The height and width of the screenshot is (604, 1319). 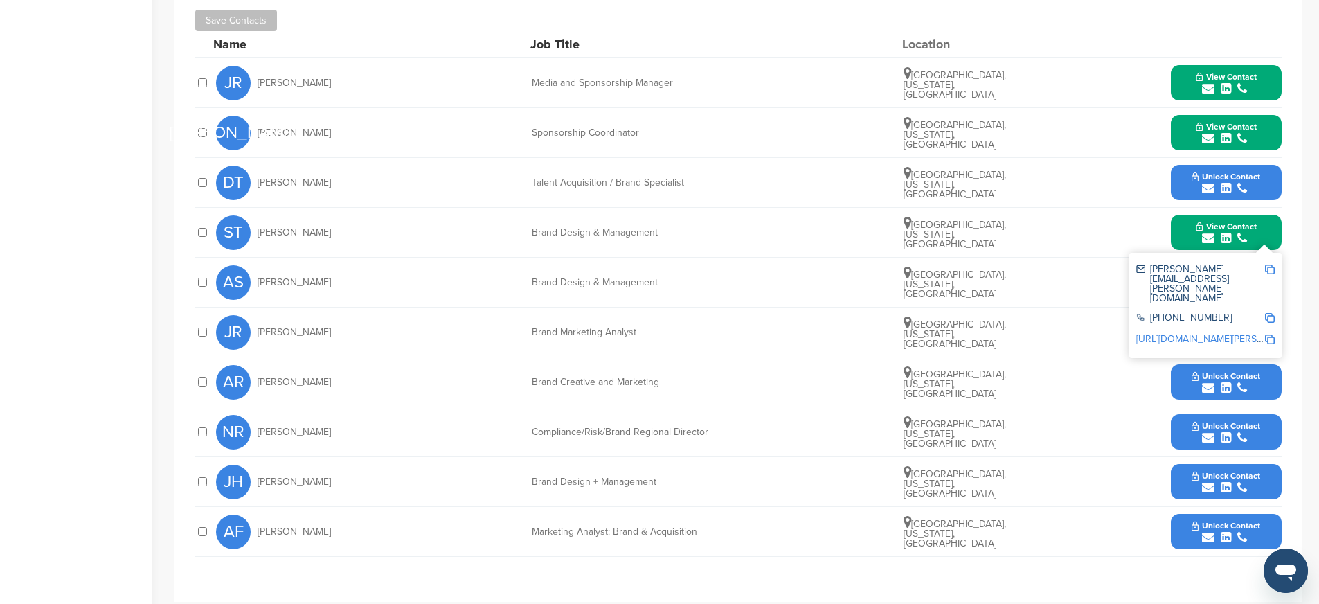 What do you see at coordinates (635, 133) in the screenshot?
I see `div: Sponsorship Coordinator` at bounding box center [635, 133].